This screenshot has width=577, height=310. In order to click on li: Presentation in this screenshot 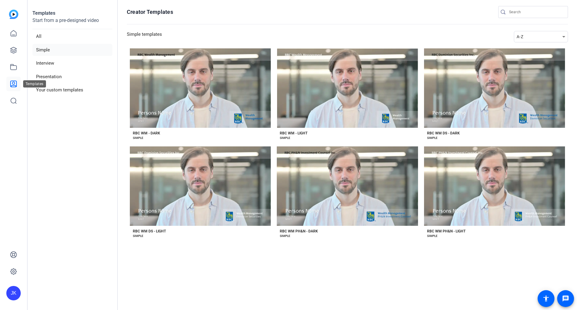, I will do `click(72, 77)`.